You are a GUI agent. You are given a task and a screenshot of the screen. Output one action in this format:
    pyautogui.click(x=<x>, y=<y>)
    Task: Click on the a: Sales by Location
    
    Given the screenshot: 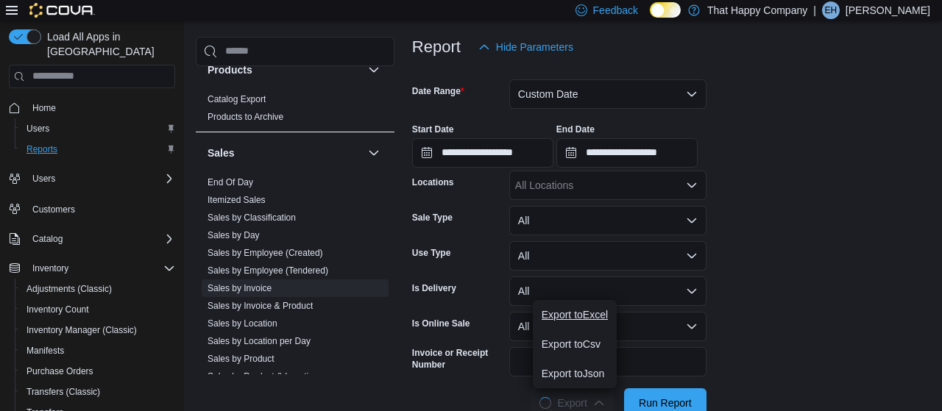 What is the action you would take?
    pyautogui.click(x=242, y=324)
    